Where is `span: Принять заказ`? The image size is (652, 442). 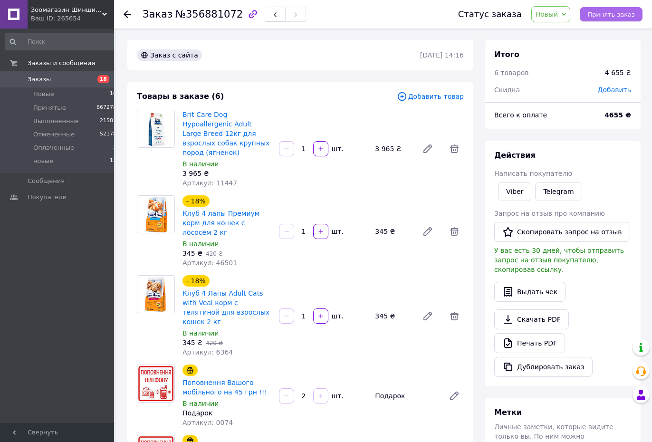
span: Принять заказ is located at coordinates (611, 14).